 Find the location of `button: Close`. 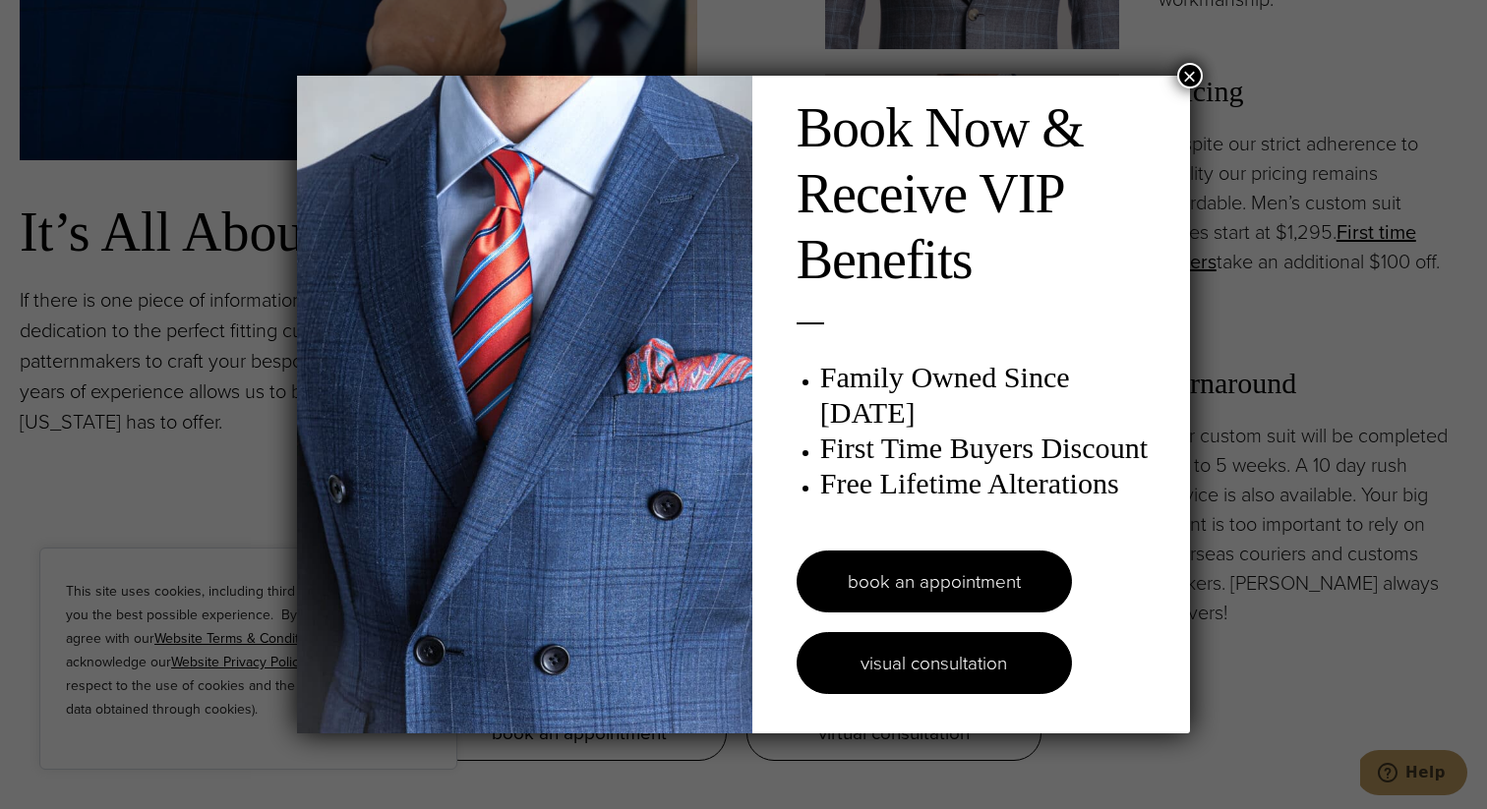

button: Close is located at coordinates (1190, 76).